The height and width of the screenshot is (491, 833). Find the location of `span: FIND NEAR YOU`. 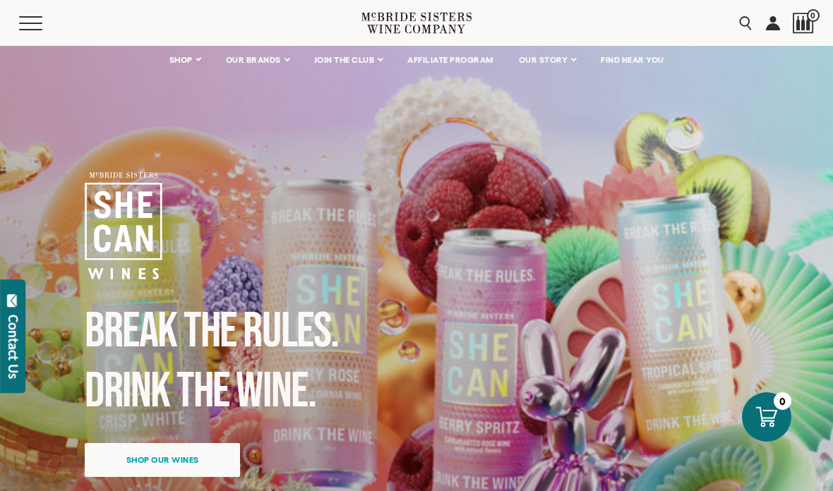

span: FIND NEAR YOU is located at coordinates (632, 60).